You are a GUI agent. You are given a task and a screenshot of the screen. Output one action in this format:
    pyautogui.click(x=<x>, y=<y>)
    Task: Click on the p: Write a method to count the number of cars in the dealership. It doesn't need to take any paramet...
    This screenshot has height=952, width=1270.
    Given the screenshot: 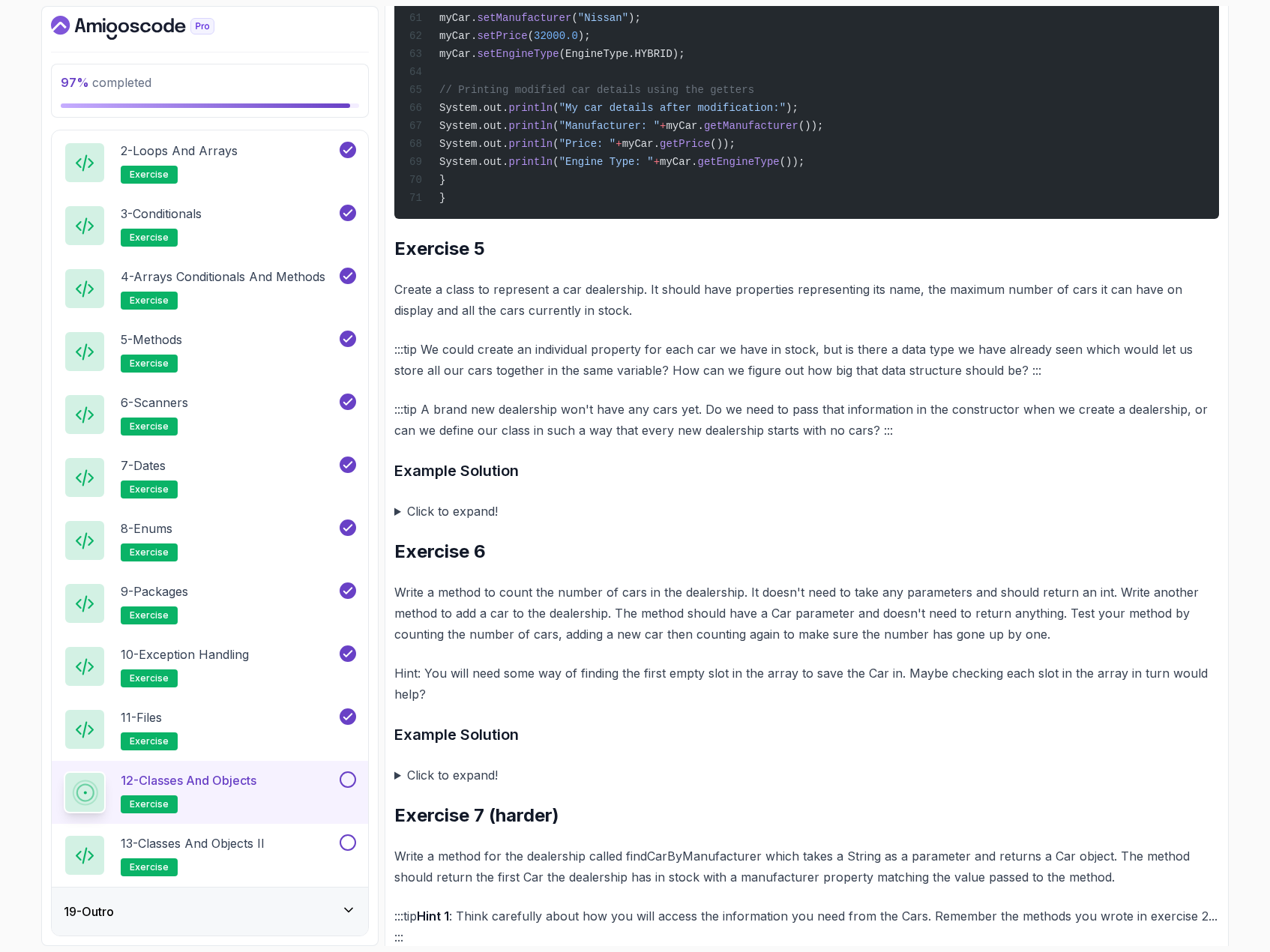 What is the action you would take?
    pyautogui.click(x=807, y=613)
    